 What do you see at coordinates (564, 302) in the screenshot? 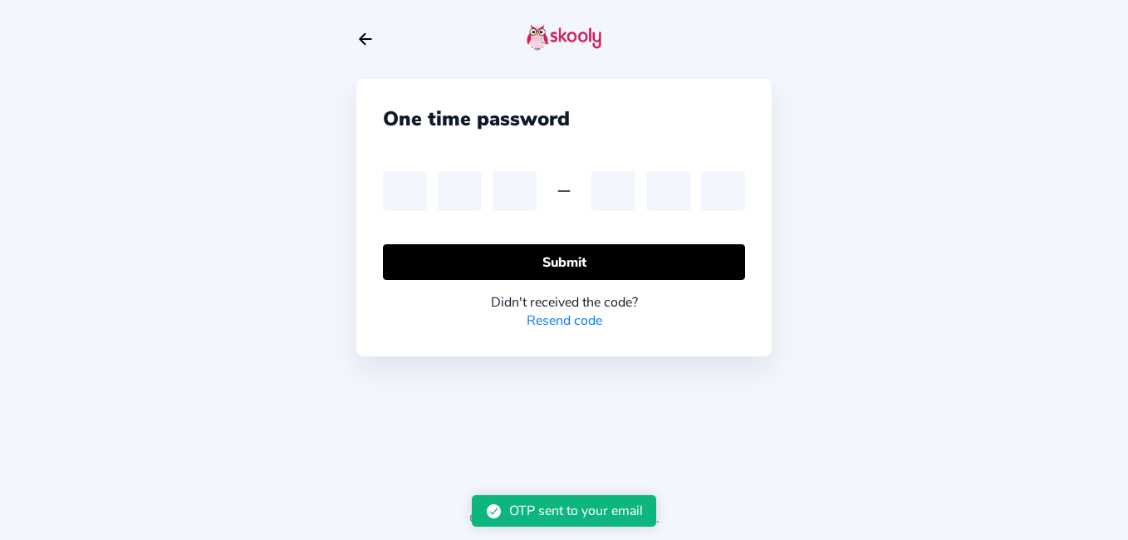
I see `div: Didn't received the code?` at bounding box center [564, 302].